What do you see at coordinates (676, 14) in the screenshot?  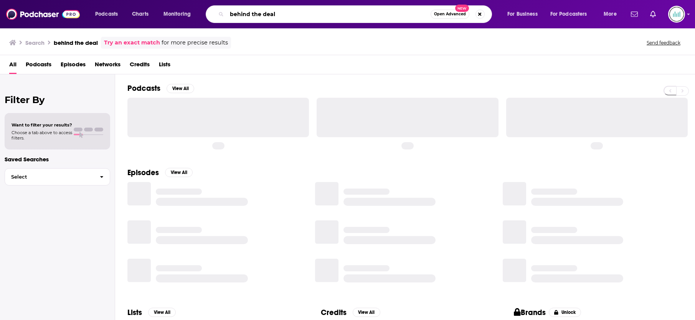 I see `button: Show profile menu` at bounding box center [676, 14].